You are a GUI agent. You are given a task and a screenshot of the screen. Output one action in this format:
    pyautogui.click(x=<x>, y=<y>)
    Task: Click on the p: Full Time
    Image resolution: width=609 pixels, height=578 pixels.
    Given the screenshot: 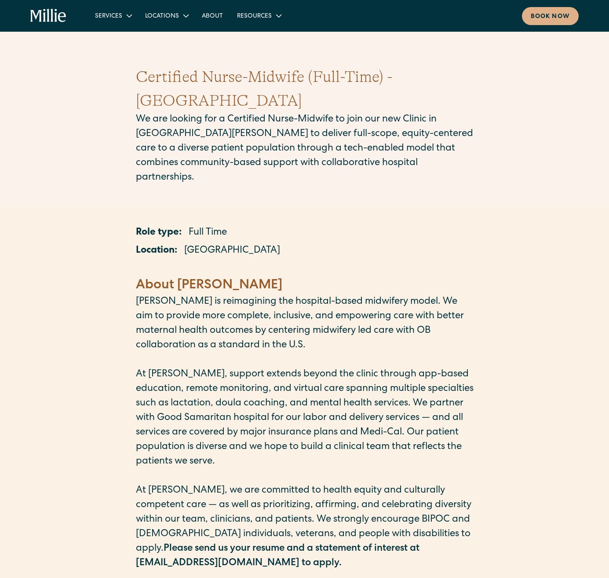 What is the action you would take?
    pyautogui.click(x=208, y=233)
    